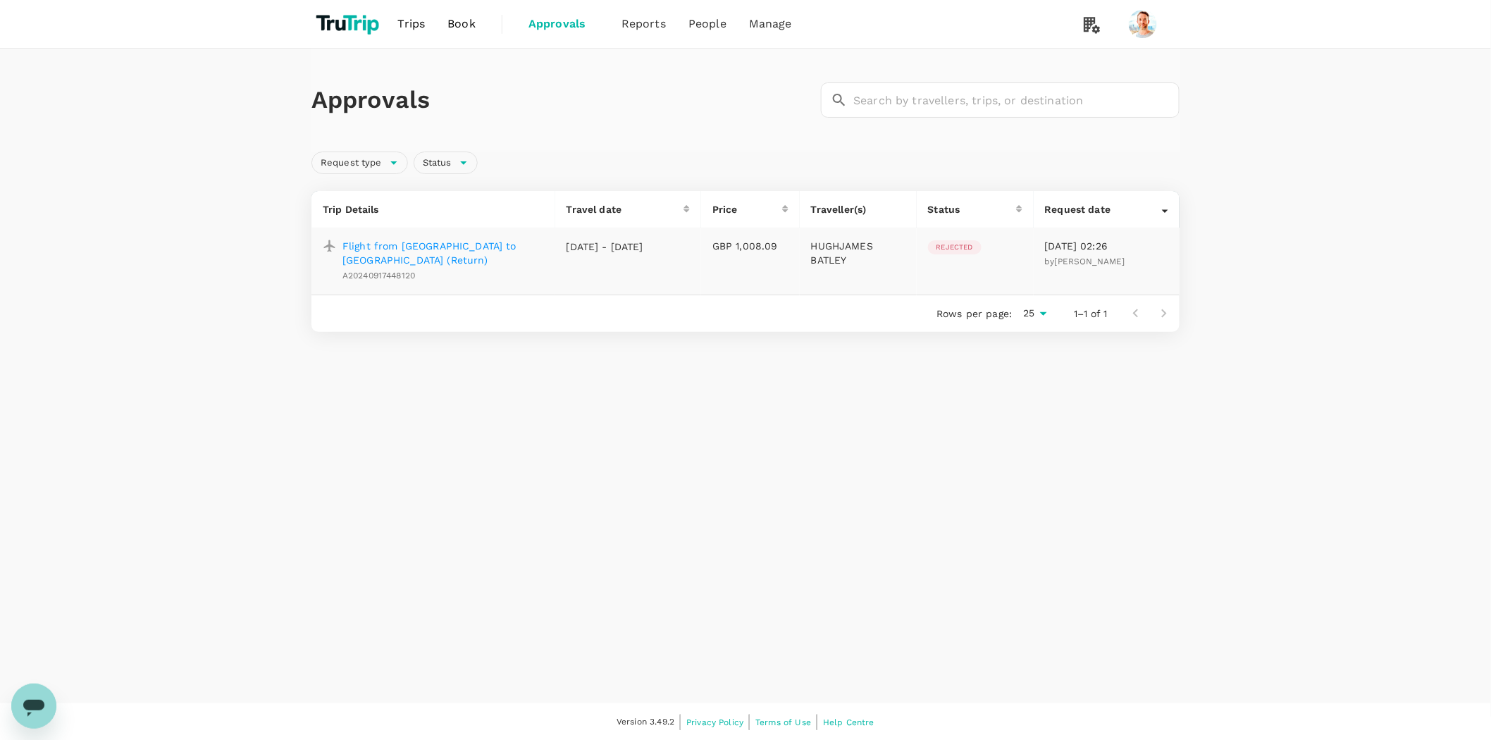 The height and width of the screenshot is (740, 1491). Describe the element at coordinates (625, 209) in the screenshot. I see `div: Travel date` at that location.